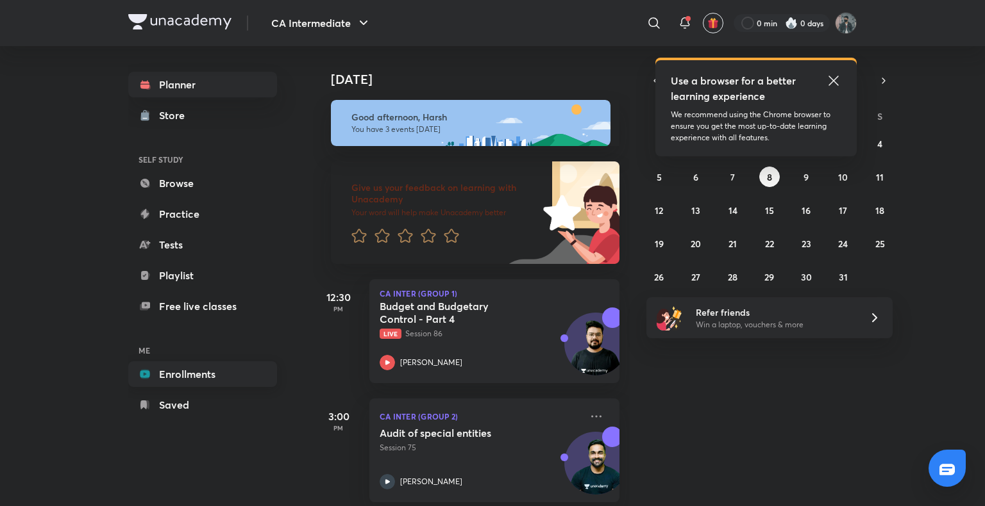 The width and height of the screenshot is (985, 506). I want to click on span: Live, so click(390, 334).